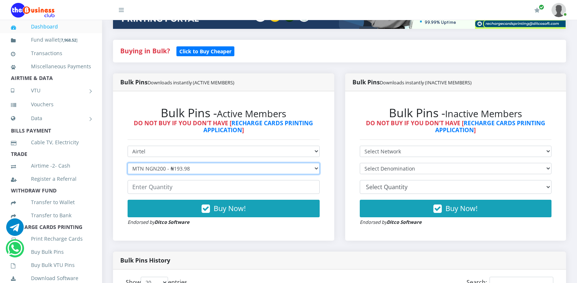 The height and width of the screenshot is (283, 577). Describe the element at coordinates (51, 66) in the screenshot. I see `a: Miscellaneous Payments` at that location.